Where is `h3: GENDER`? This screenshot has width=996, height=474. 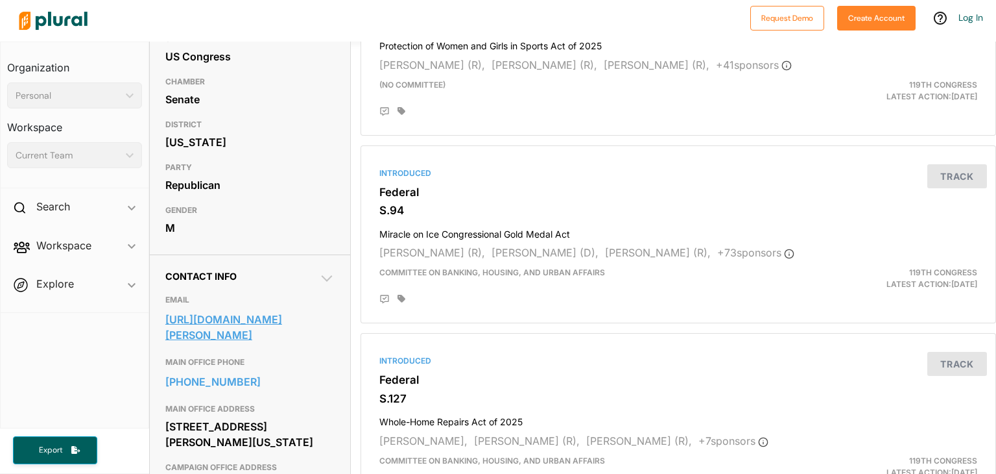
h3: GENDER is located at coordinates (250, 210).